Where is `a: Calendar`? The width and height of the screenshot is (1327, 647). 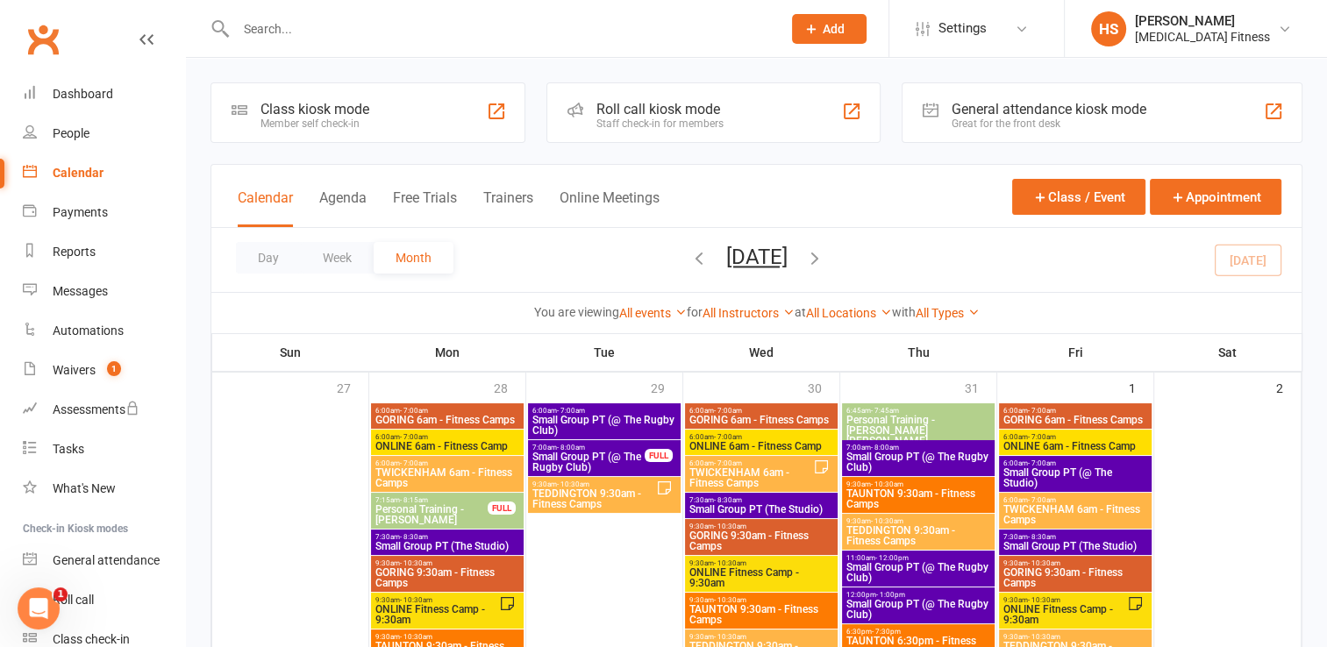
a: Calendar is located at coordinates (103, 173).